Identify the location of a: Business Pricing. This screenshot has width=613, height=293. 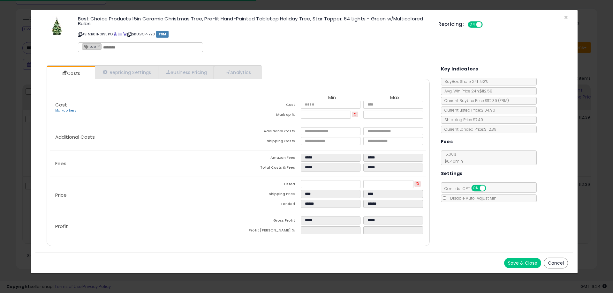
(186, 72).